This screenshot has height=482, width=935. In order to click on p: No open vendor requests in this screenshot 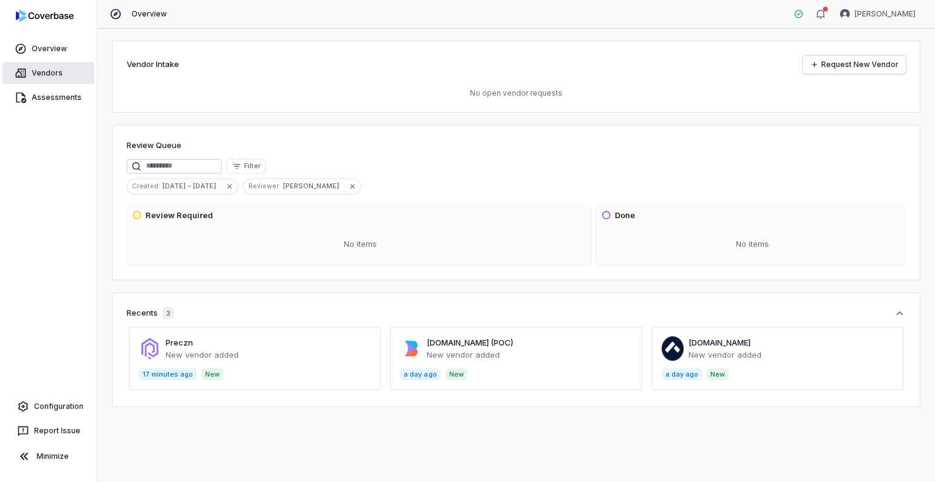, I will do `click(516, 93)`.